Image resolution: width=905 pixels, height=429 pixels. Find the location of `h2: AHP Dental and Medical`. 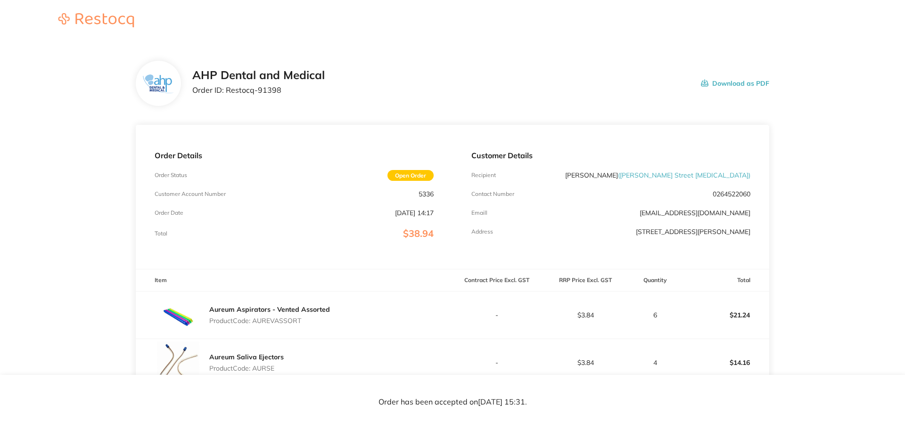

h2: AHP Dental and Medical is located at coordinates (258, 75).